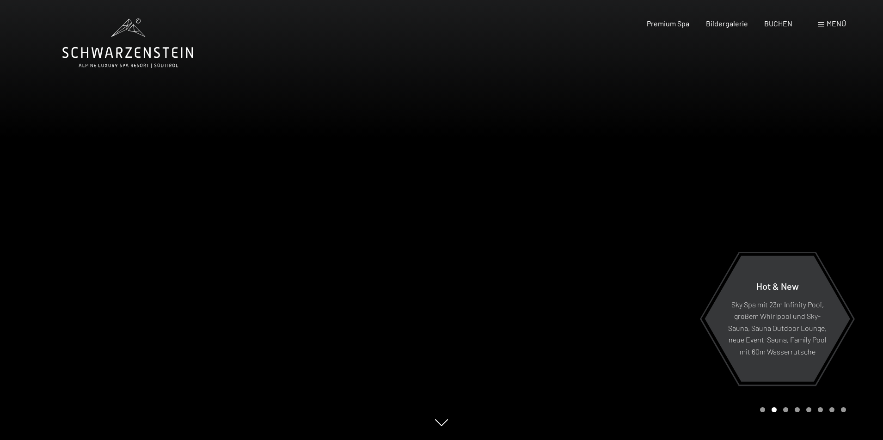 This screenshot has width=883, height=440. Describe the element at coordinates (668, 23) in the screenshot. I see `span: Premium Spa` at that location.